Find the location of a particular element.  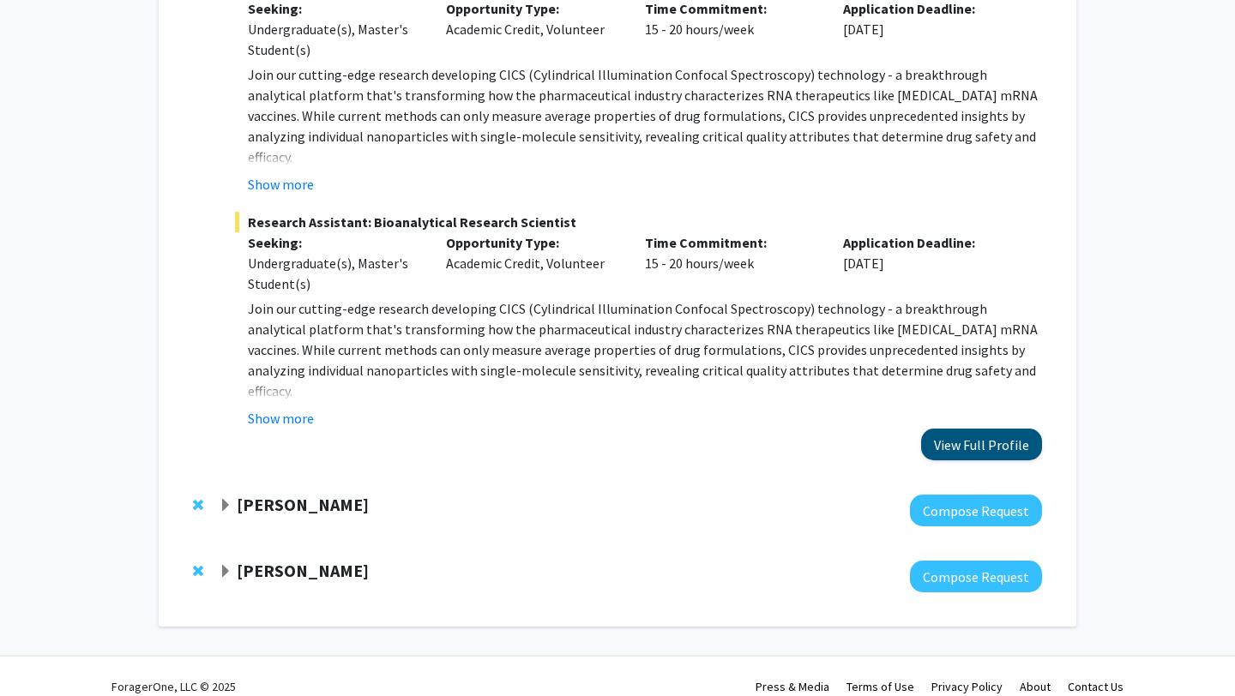

p: Time Commitment: is located at coordinates (731, 243).